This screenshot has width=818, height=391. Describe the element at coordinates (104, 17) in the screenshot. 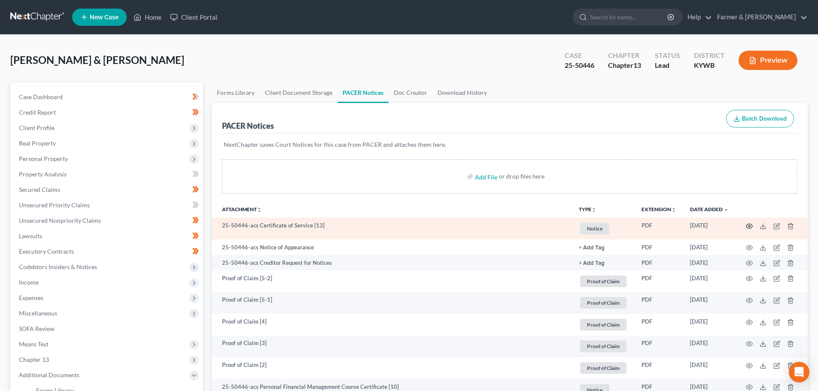

I see `span: New Case` at that location.